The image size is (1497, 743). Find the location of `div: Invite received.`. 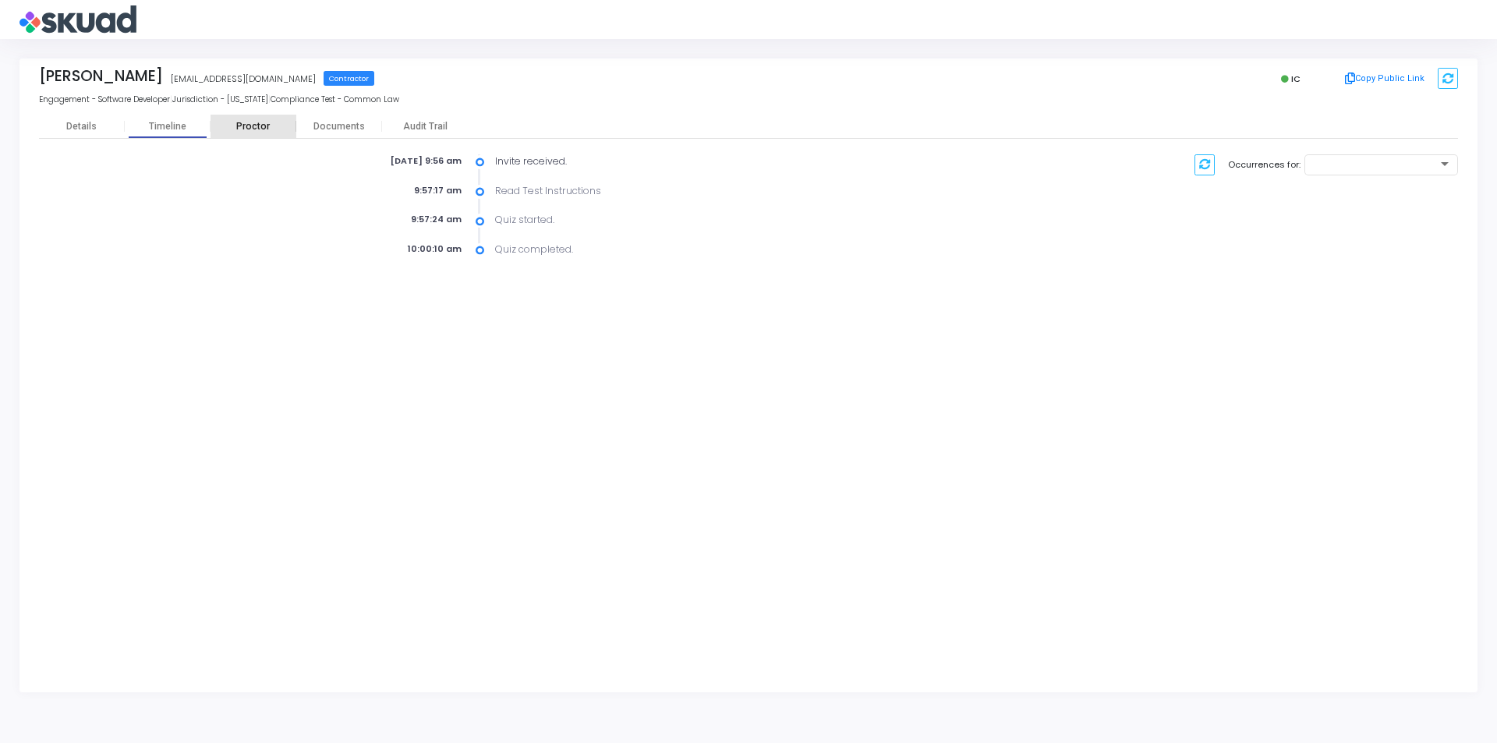

div: Invite received. is located at coordinates (733, 161).